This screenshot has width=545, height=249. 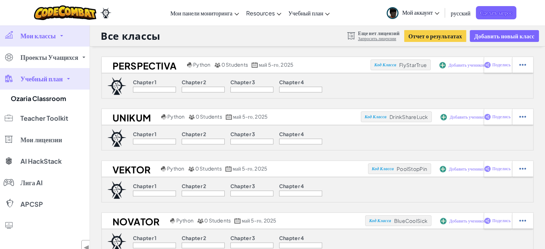 What do you see at coordinates (231, 117) in the screenshot?
I see `a: Unikum Python 0 Students май 5-го, 2025` at bounding box center [231, 117].